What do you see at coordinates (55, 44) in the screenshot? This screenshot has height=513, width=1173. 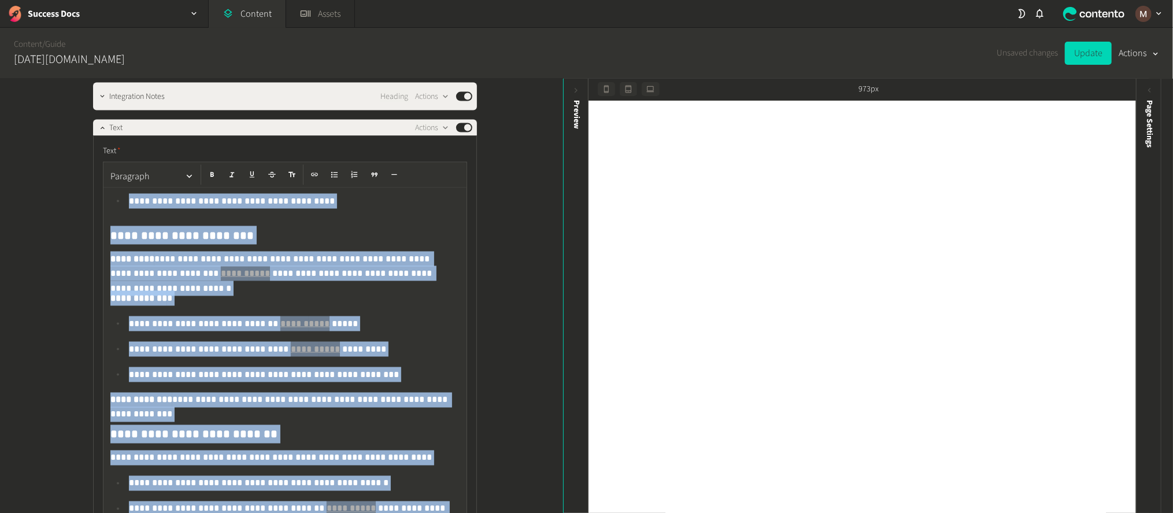 I see `a: Guide` at bounding box center [55, 44].